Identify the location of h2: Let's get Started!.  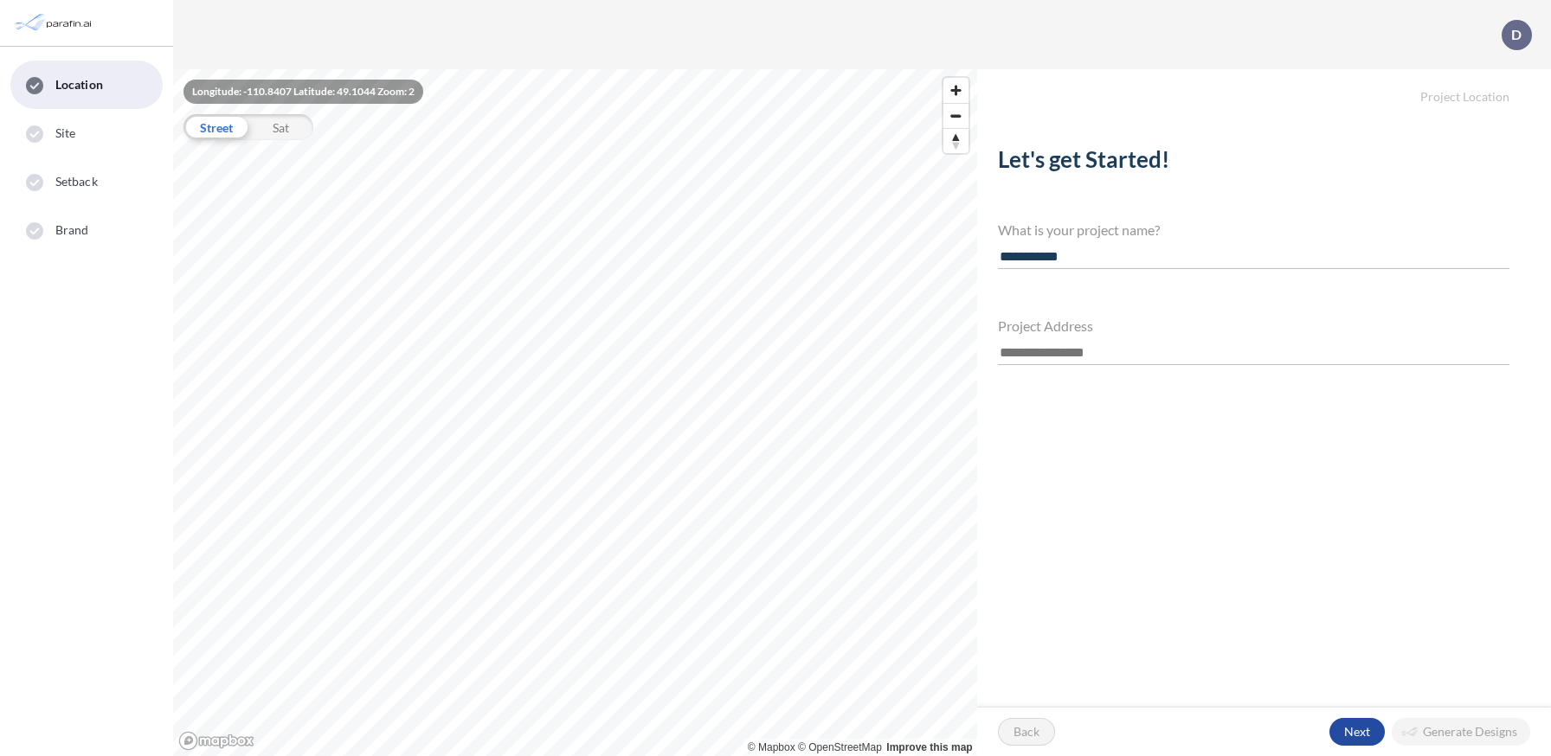
(1253, 163).